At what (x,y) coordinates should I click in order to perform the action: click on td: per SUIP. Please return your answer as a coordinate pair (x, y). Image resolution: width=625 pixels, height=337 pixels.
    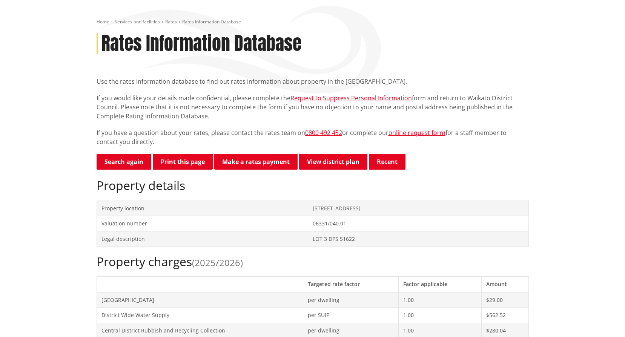
    Looking at the image, I should click on (351, 316).